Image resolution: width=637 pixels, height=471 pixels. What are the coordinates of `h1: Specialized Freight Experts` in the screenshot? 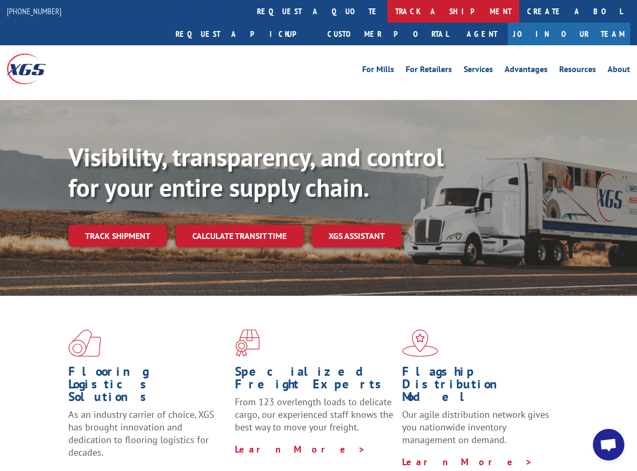 It's located at (314, 380).